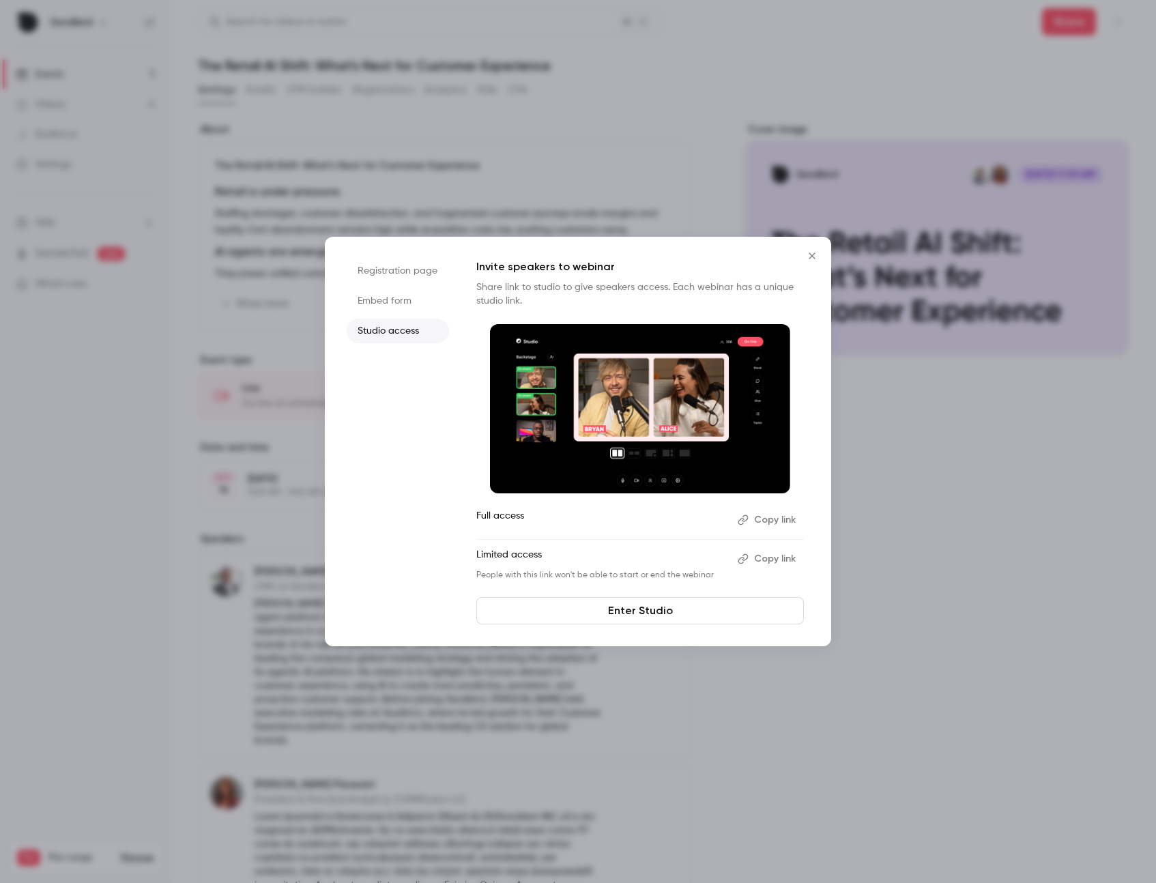 The height and width of the screenshot is (883, 1156). I want to click on li: Embed form, so click(398, 301).